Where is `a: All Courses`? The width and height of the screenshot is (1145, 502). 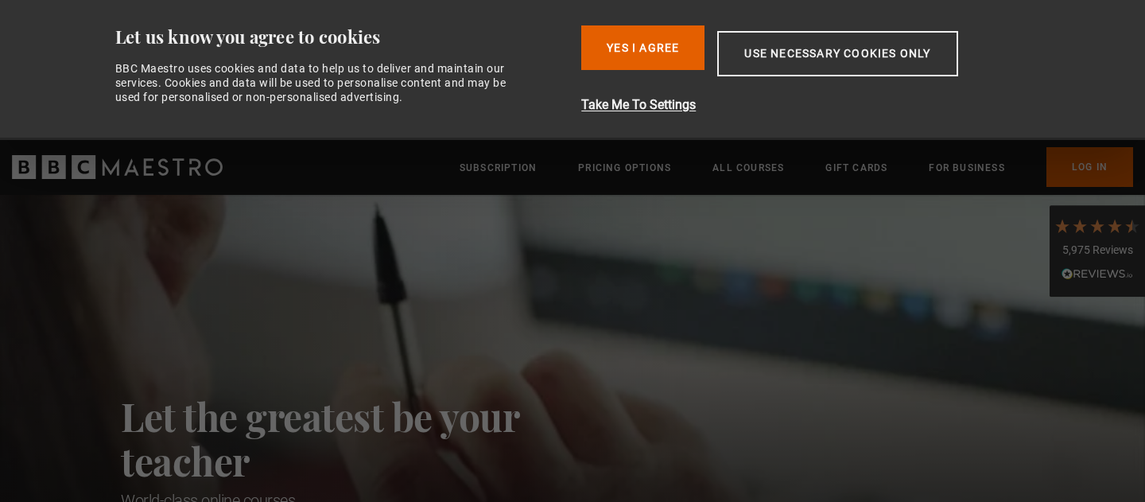 a: All Courses is located at coordinates (748, 168).